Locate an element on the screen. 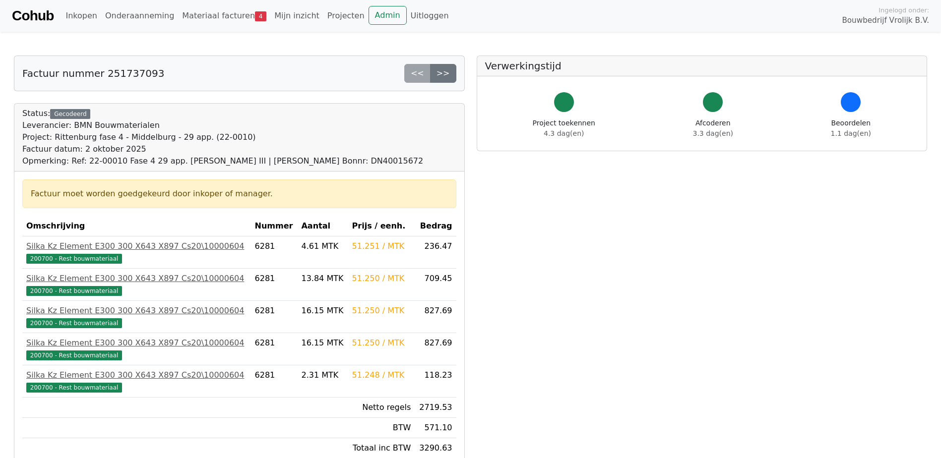 This screenshot has width=941, height=458. div: 2.31 MTK is located at coordinates (322, 375).